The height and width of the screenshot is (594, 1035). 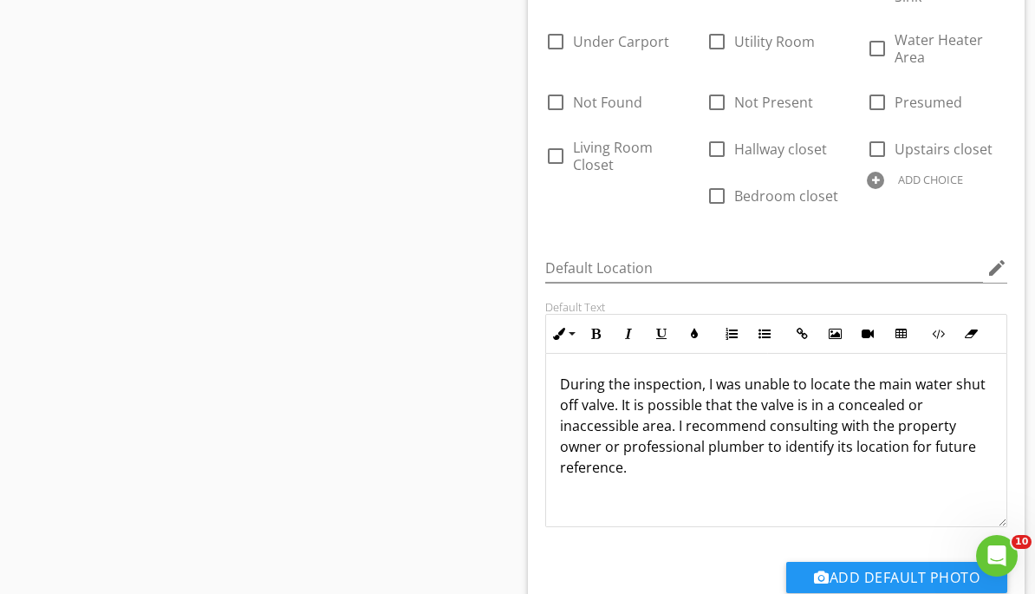 What do you see at coordinates (596, 334) in the screenshot?
I see `button: Bold (⌘B)` at bounding box center [596, 334].